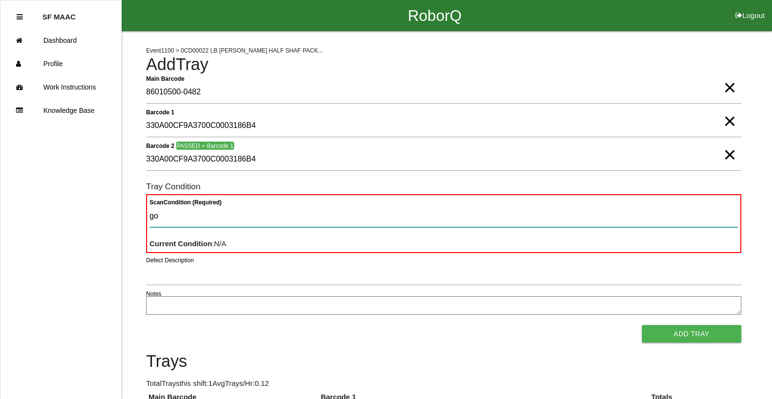  Describe the element at coordinates (181, 244) in the screenshot. I see `b: Current Condition` at that location.